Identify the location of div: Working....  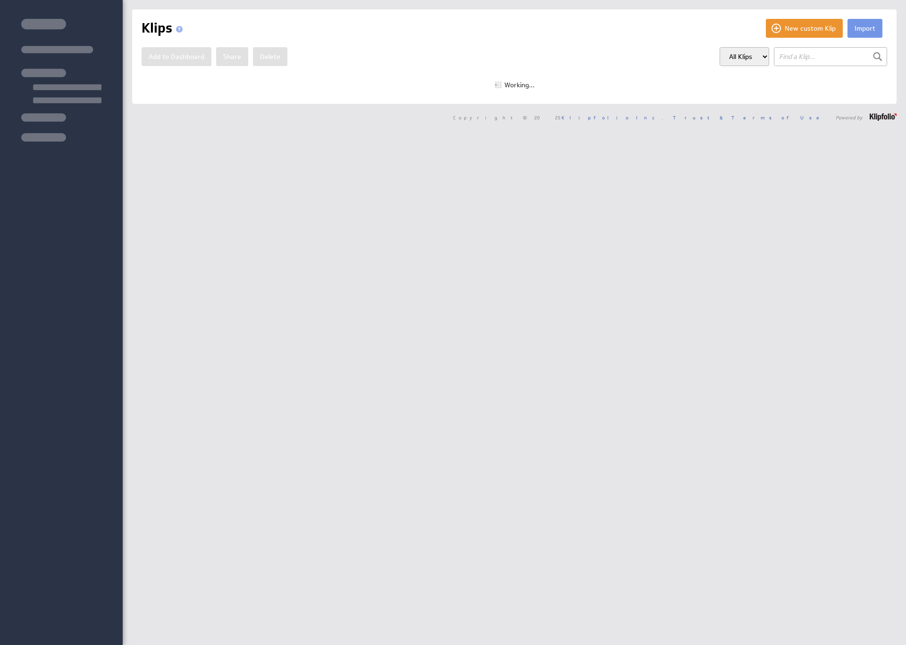
(515, 85).